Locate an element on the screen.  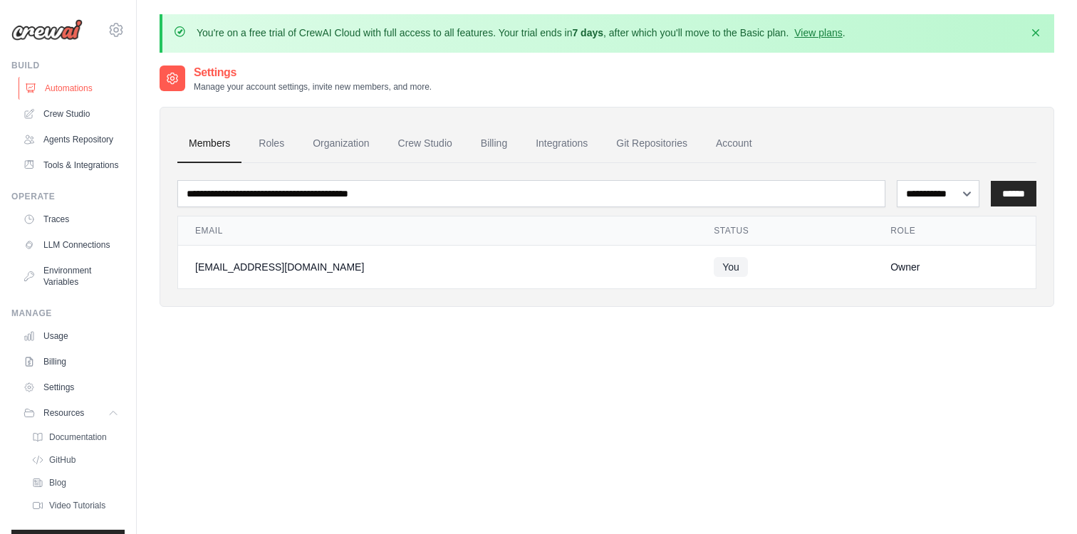
a: LLM Connections is located at coordinates (71, 245).